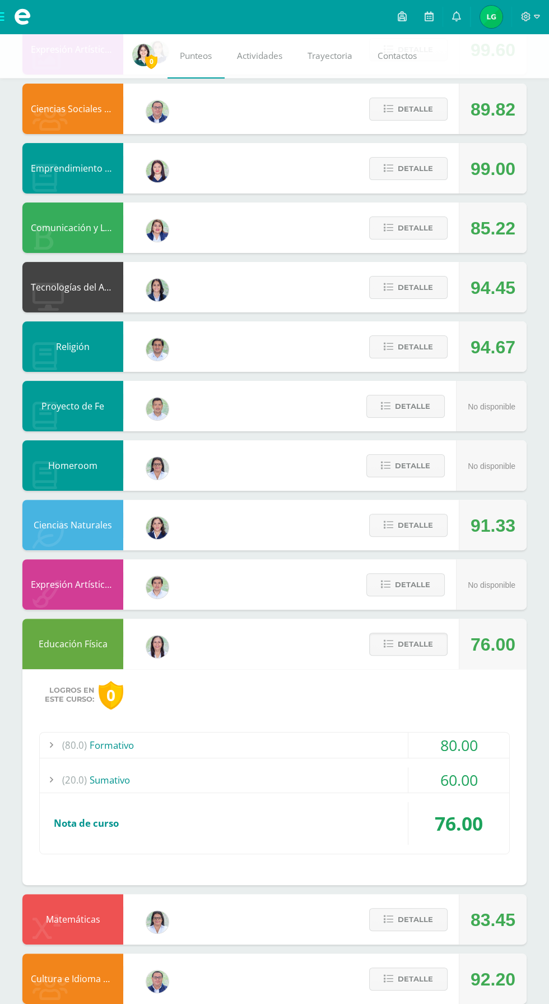 The width and height of the screenshot is (549, 1004). Describe the element at coordinates (158, 349) in the screenshot. I see `img: f767cae2d037801592f2ba1a5db71a2a.png` at that location.